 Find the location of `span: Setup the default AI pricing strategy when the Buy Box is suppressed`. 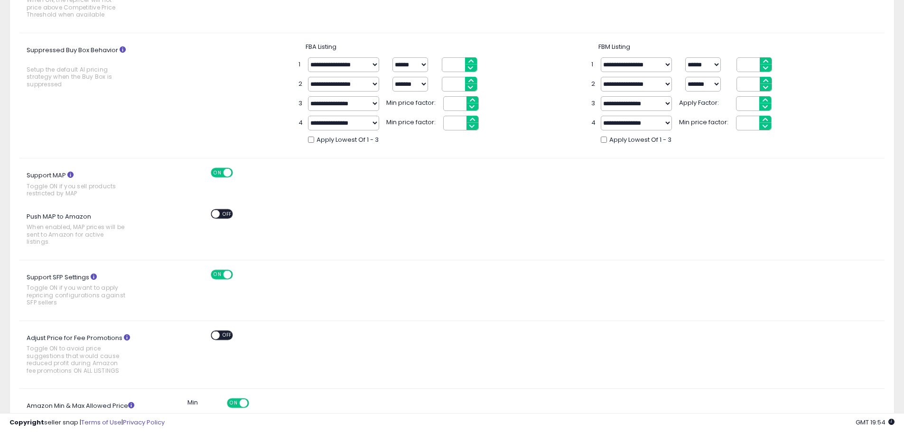

span: Setup the default AI pricing strategy when the Buy Box is suppressed is located at coordinates (77, 77).